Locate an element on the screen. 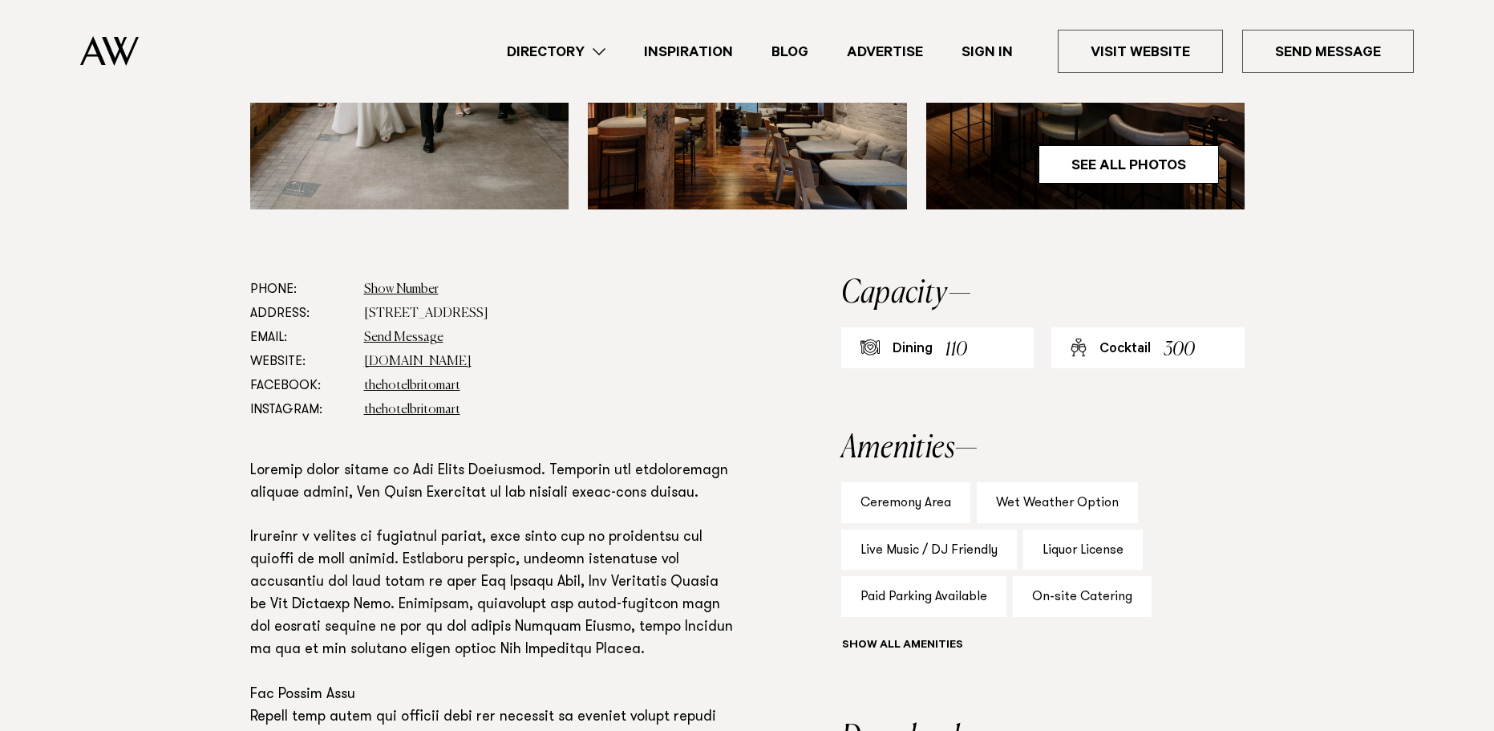  a: Visit Website is located at coordinates (1141, 51).